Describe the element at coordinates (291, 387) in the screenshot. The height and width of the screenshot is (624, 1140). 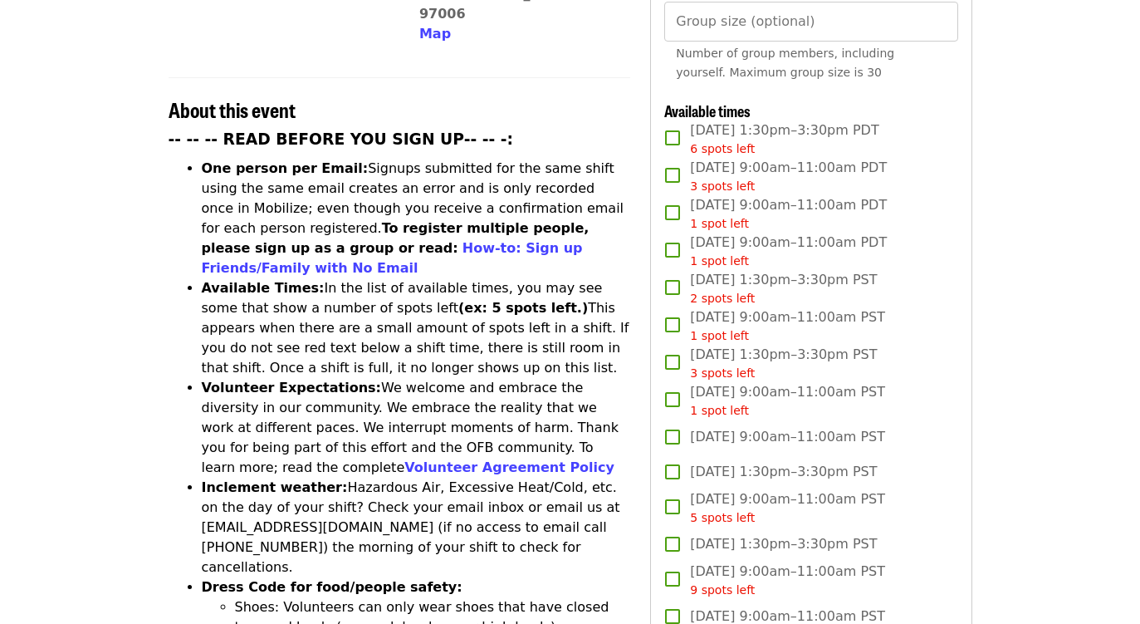
I see `strong: Volunteer Expectations:` at that location.